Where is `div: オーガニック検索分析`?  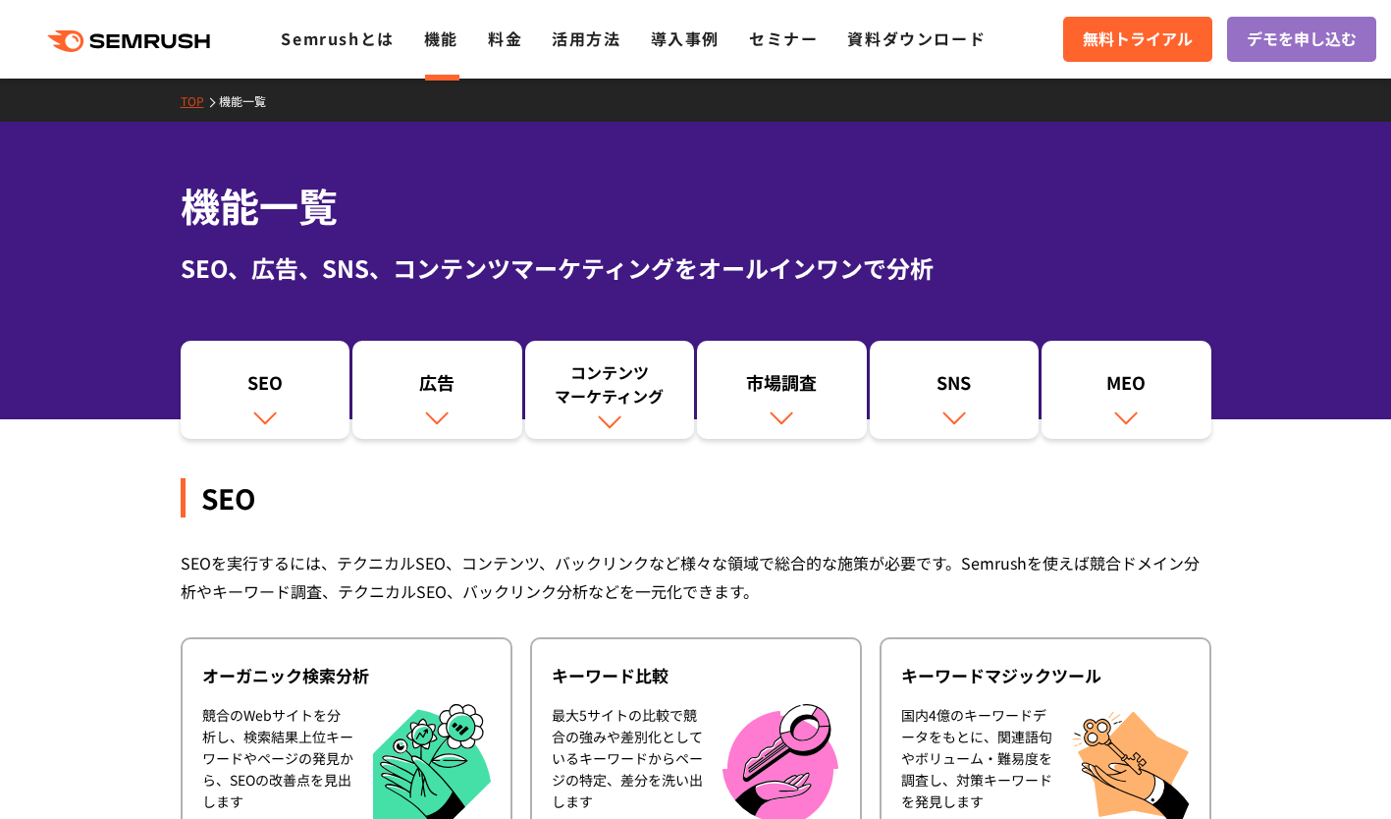 div: オーガニック検索分析 is located at coordinates (346, 675).